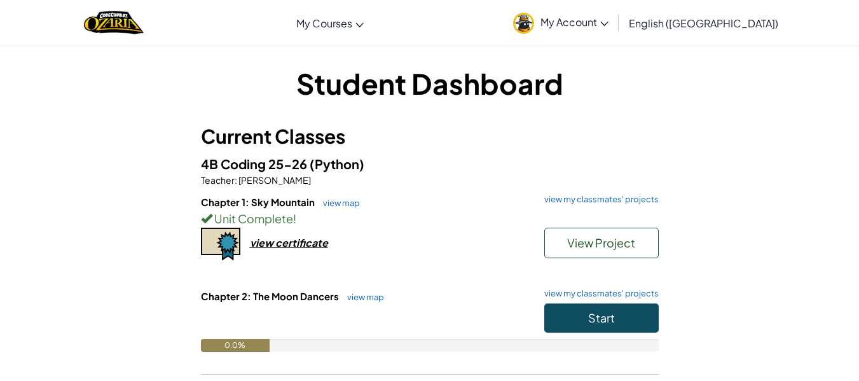 The width and height of the screenshot is (859, 381). Describe the element at coordinates (218, 180) in the screenshot. I see `span: Teacher` at that location.